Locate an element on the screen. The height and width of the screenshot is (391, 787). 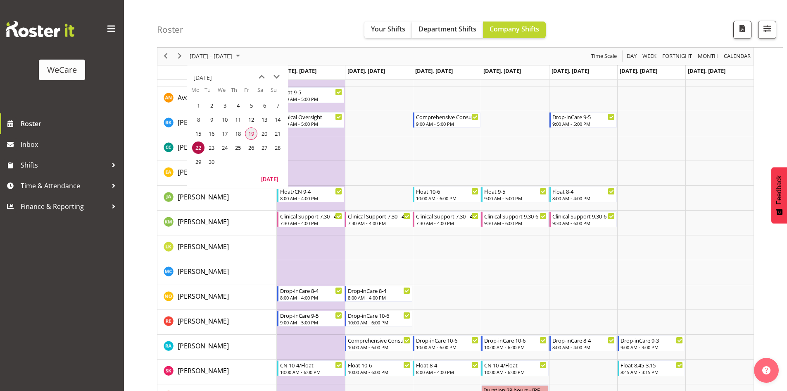
span: Saturday, September 27, 2025 is located at coordinates (265, 148).